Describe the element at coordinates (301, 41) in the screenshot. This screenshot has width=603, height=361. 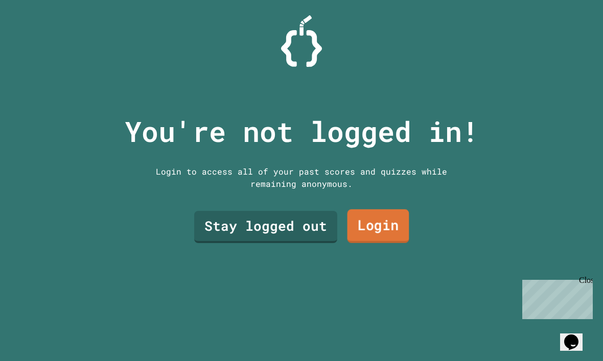
I see `img: Logo.svg` at that location.